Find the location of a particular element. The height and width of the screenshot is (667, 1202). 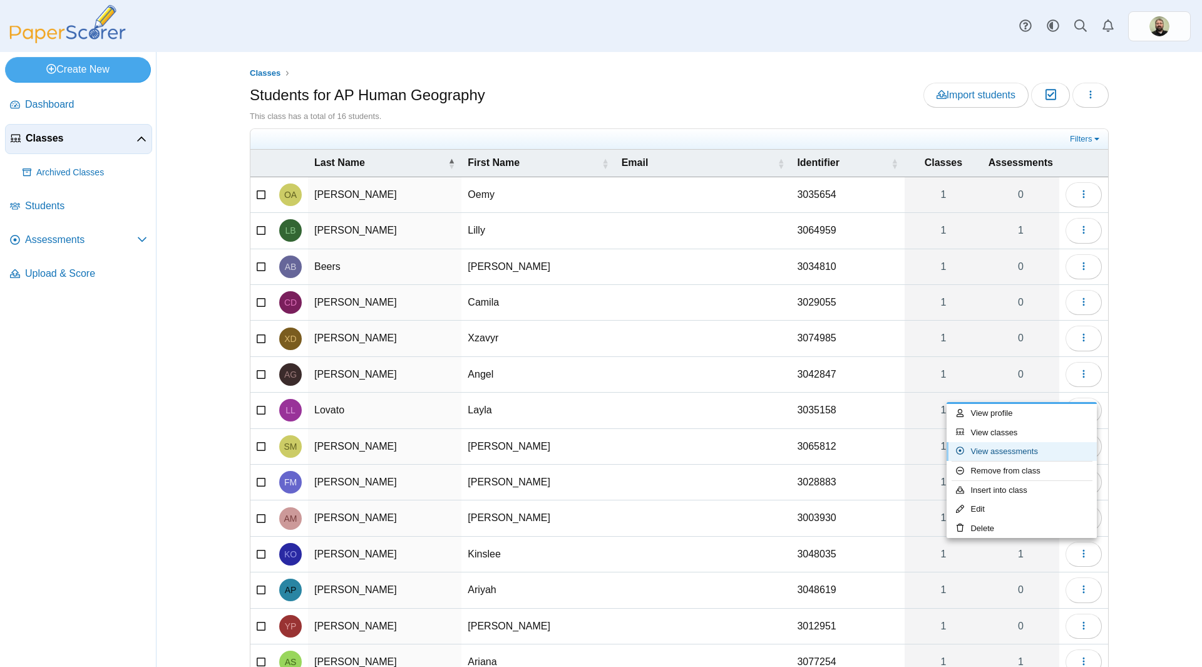

a: Create New is located at coordinates (78, 69).